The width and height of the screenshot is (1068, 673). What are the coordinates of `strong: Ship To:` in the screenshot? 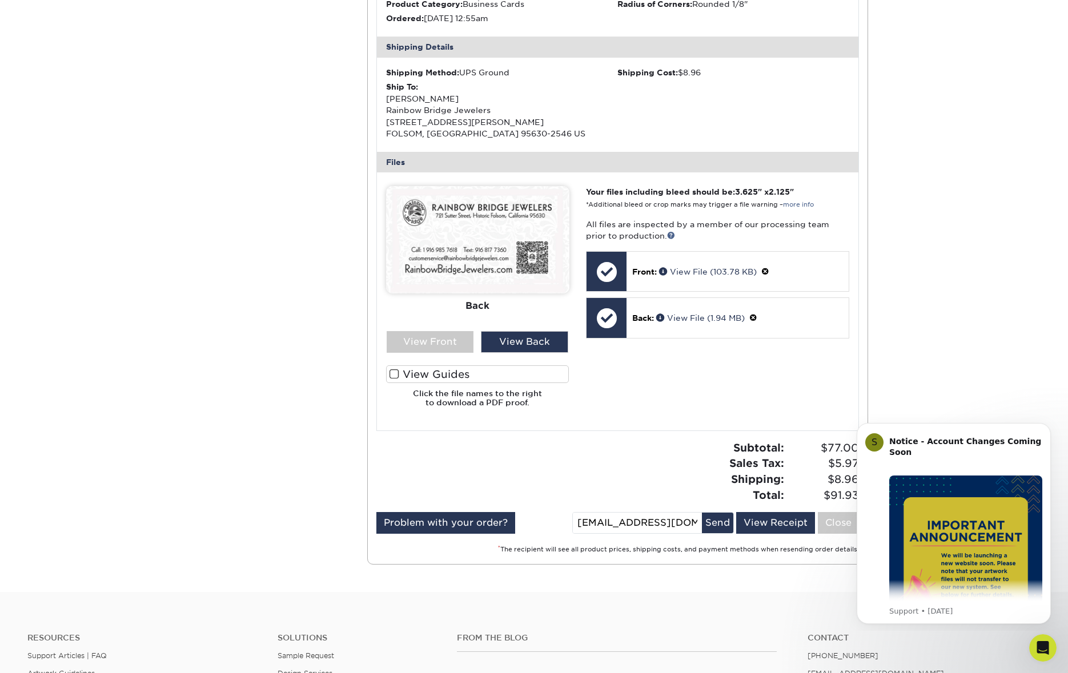 It's located at (402, 87).